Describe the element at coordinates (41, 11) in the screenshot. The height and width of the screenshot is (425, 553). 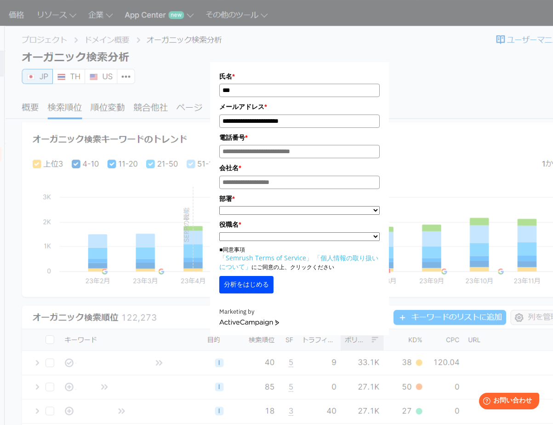
I see `span: お問い合わせ` at that location.